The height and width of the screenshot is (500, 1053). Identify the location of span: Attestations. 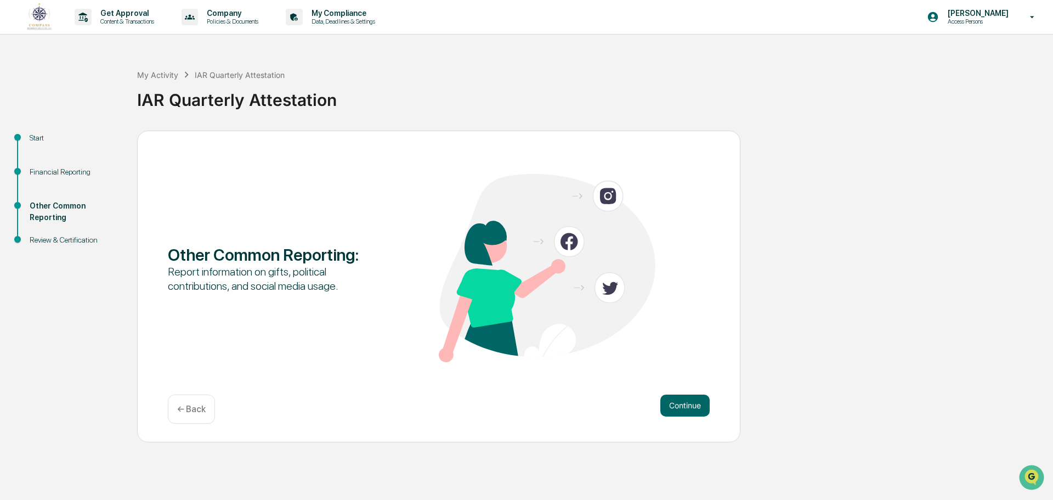
(113, 144).